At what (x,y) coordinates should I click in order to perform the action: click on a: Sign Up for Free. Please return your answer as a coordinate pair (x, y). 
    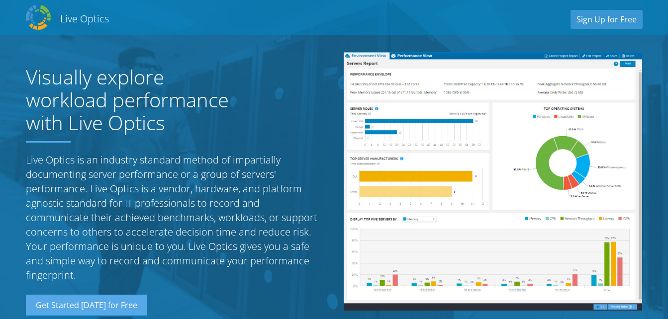
    Looking at the image, I should click on (606, 19).